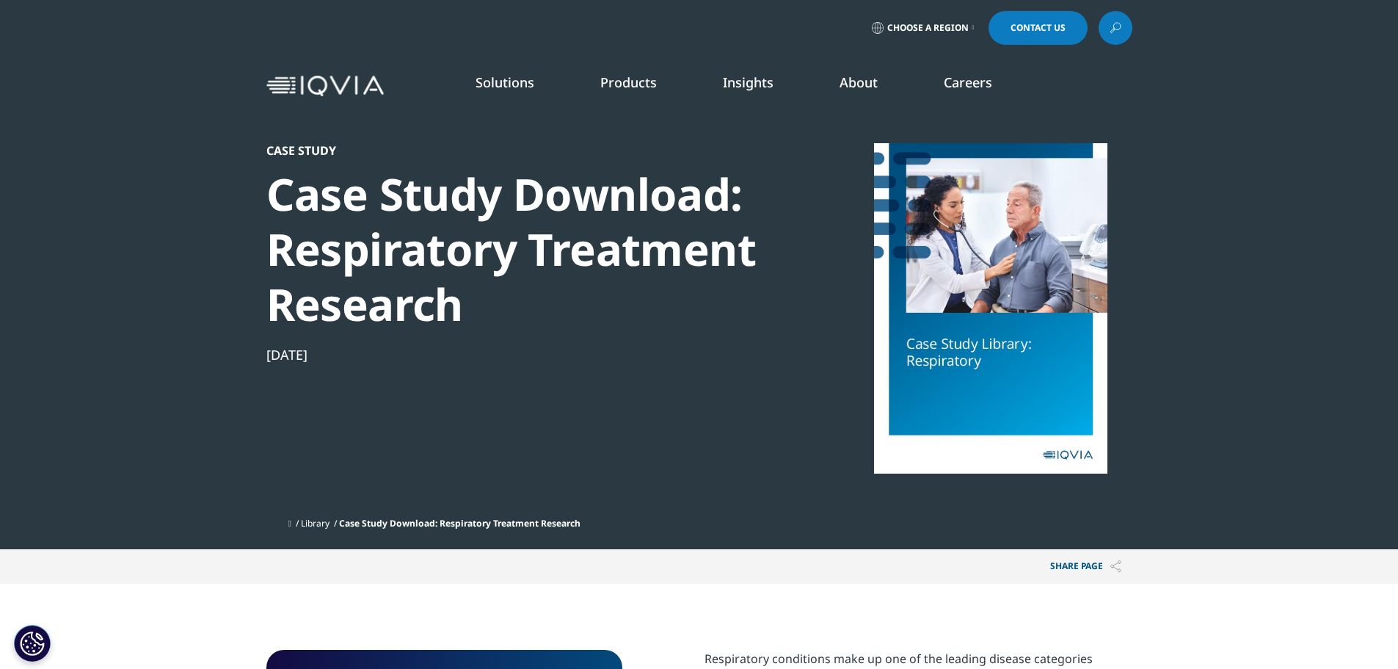  Describe the element at coordinates (505, 82) in the screenshot. I see `a: Solutions` at that location.